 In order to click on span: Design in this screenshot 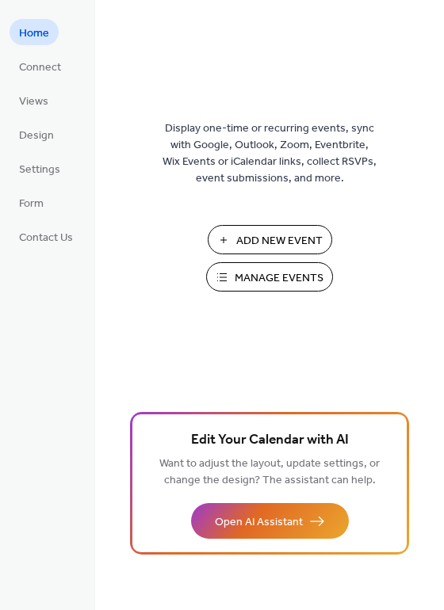, I will do `click(36, 135)`.